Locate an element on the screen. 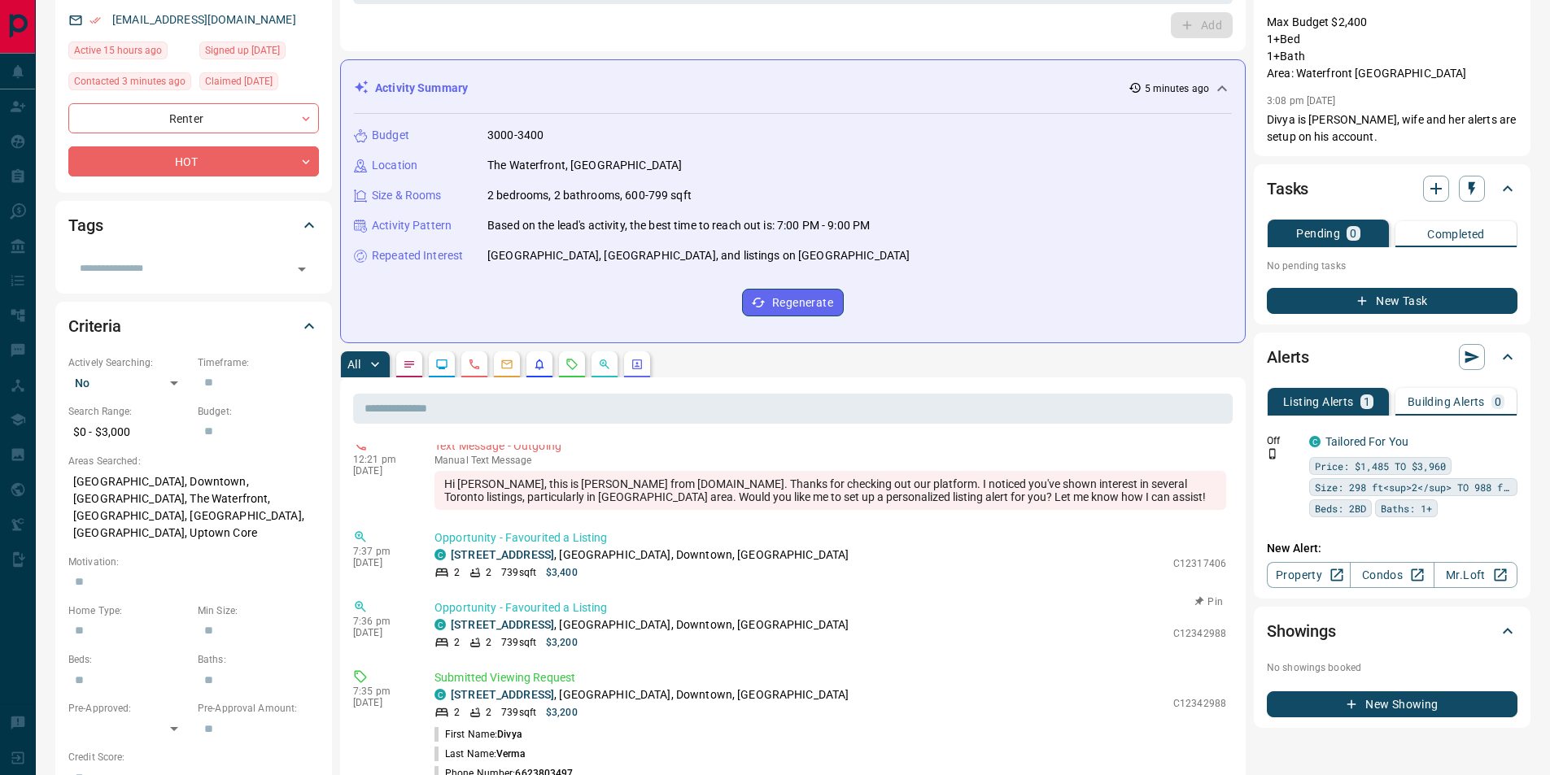  a: Property is located at coordinates (1308, 575).